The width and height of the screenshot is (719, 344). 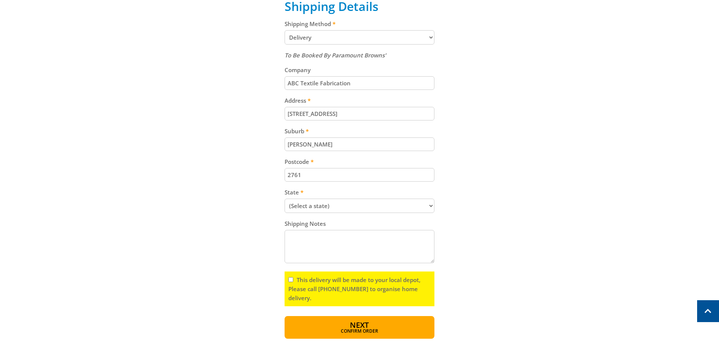 I want to click on em: To Be Booked By Paramount Browns', so click(x=335, y=55).